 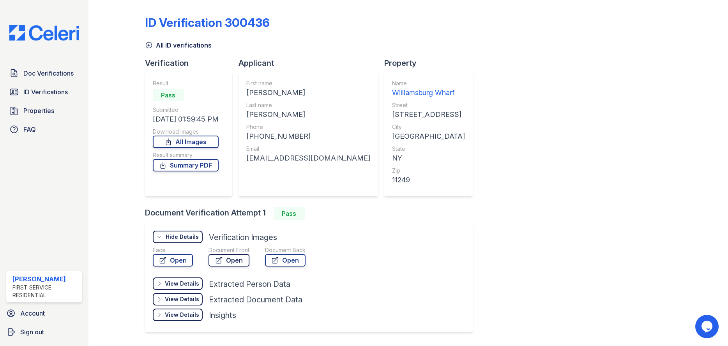 I want to click on a: Name Williamsburg Wharf, so click(x=428, y=89).